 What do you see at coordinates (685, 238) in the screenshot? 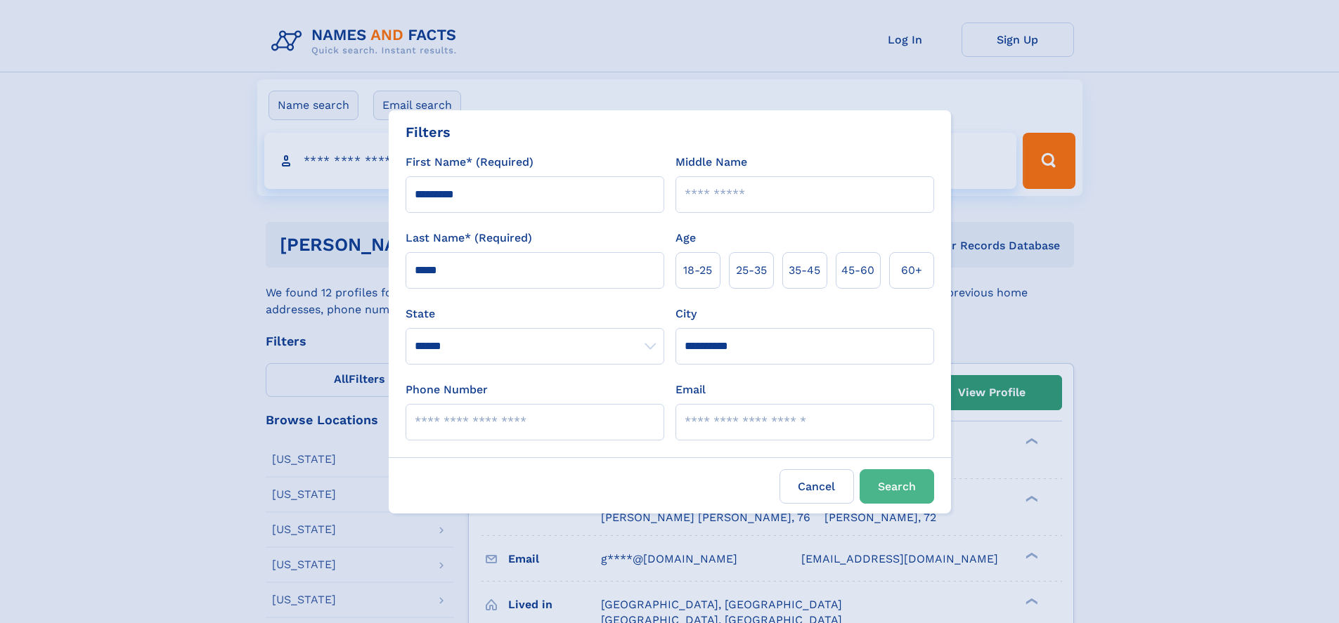
I see `label: Age` at bounding box center [685, 238].